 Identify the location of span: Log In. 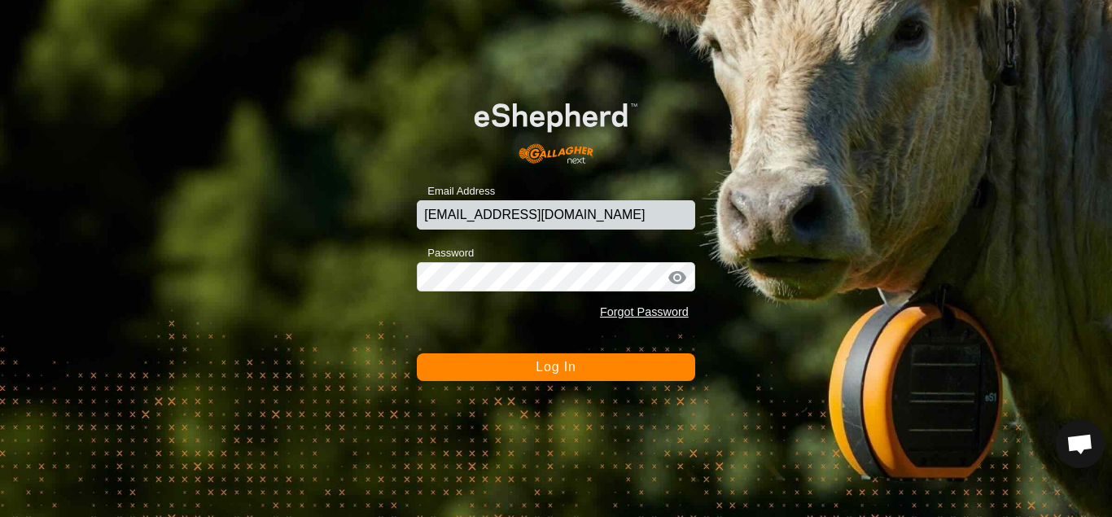
(555, 366).